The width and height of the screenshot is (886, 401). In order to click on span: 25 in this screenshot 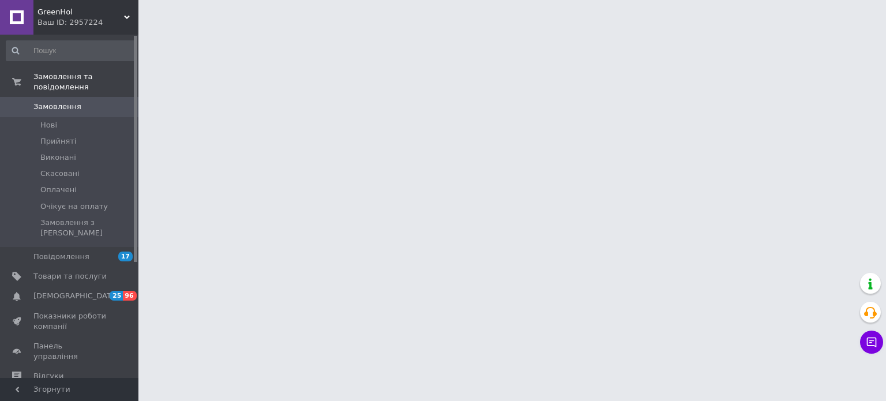, I will do `click(116, 295)`.